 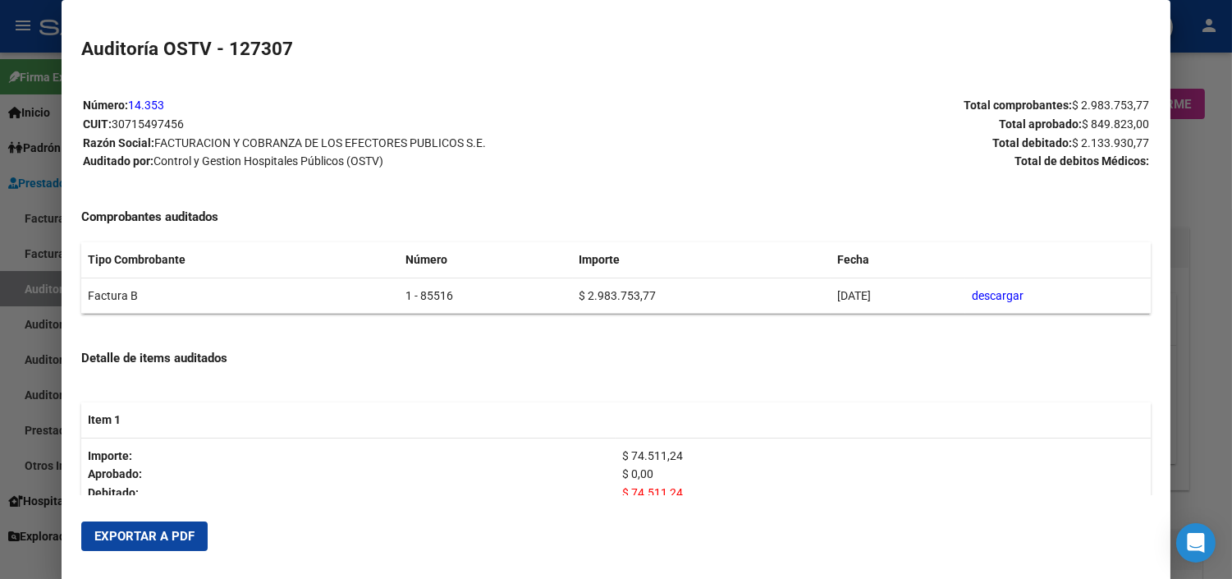 What do you see at coordinates (348, 492) in the screenshot?
I see `p: Debitado:` at bounding box center [348, 492].